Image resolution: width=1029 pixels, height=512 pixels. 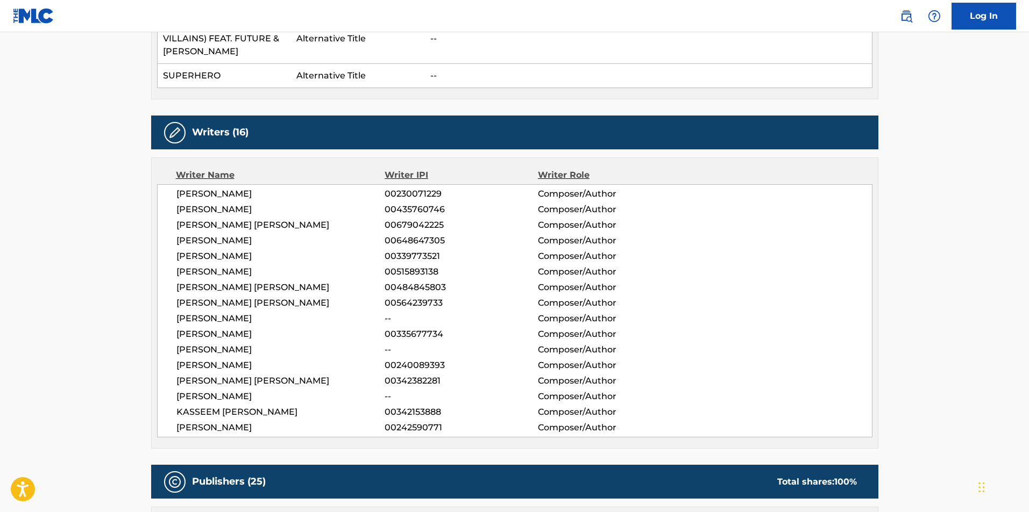 I want to click on img: help, so click(x=934, y=16).